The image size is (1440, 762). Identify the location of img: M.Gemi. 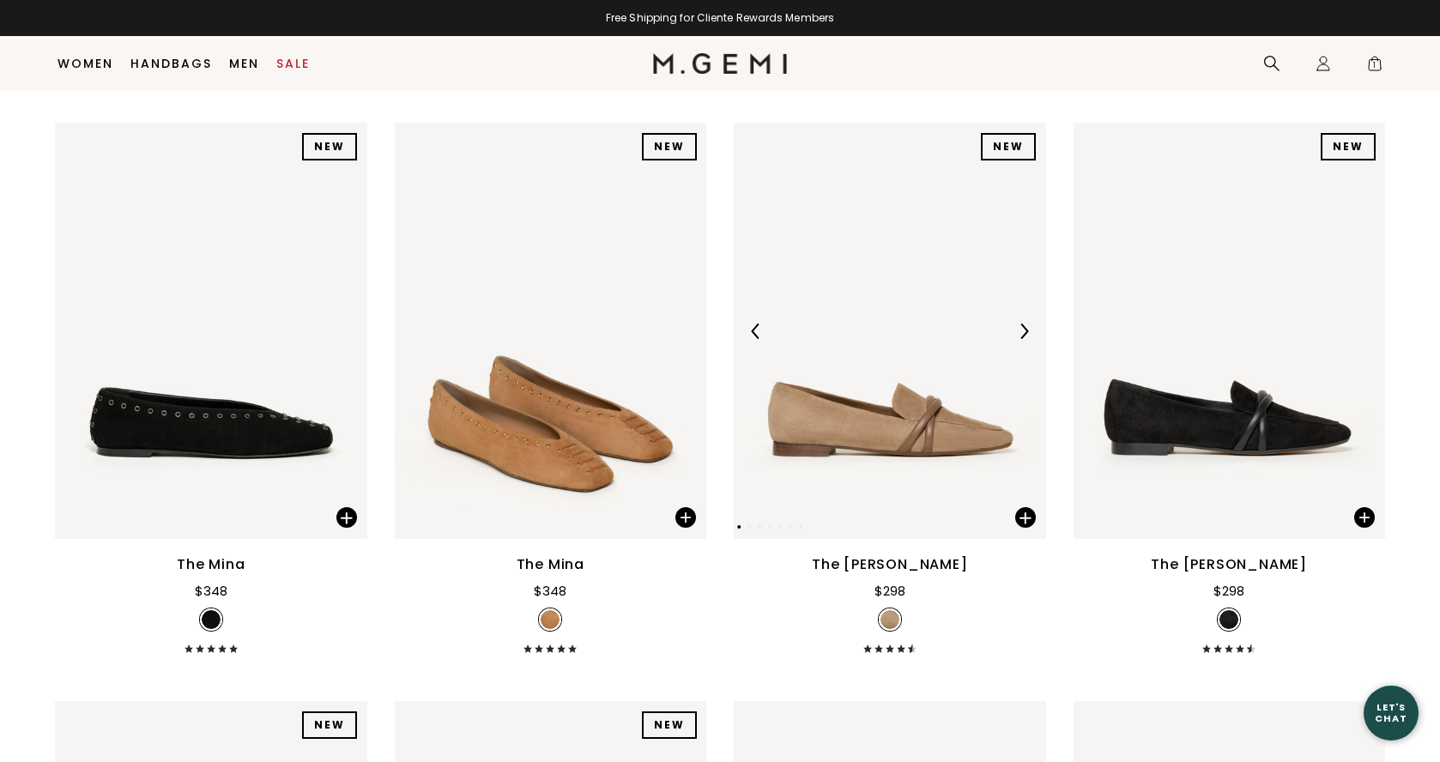
(720, 64).